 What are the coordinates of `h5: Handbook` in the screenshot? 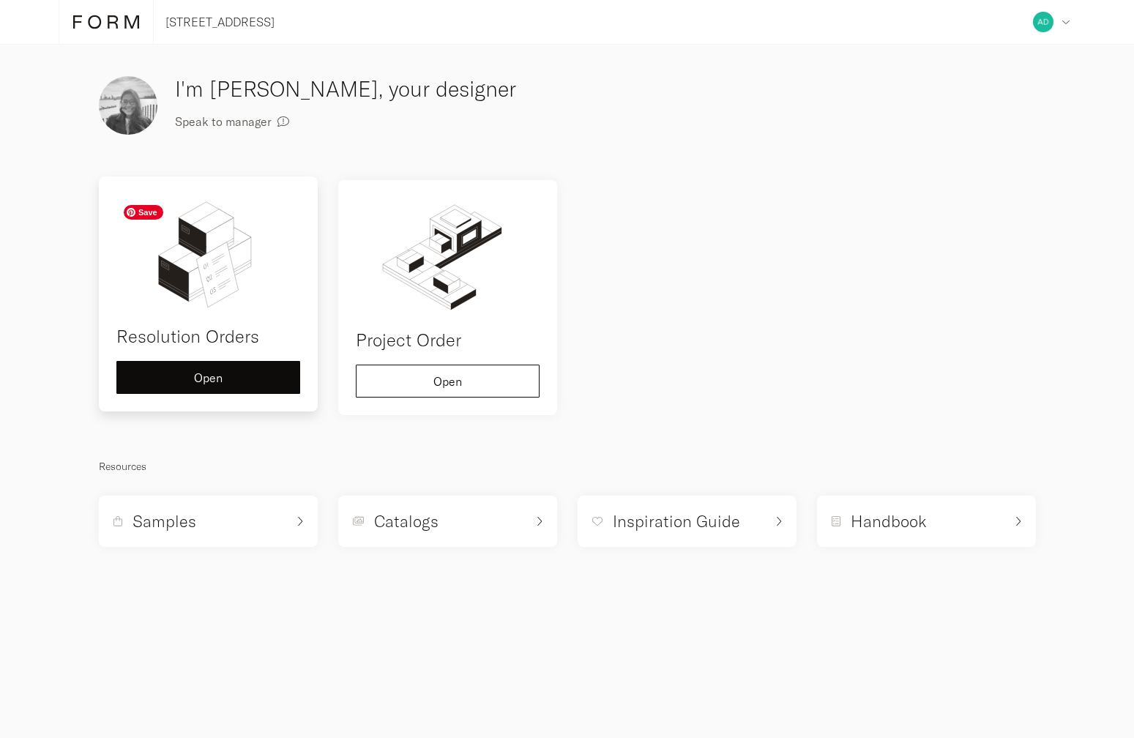 It's located at (889, 521).